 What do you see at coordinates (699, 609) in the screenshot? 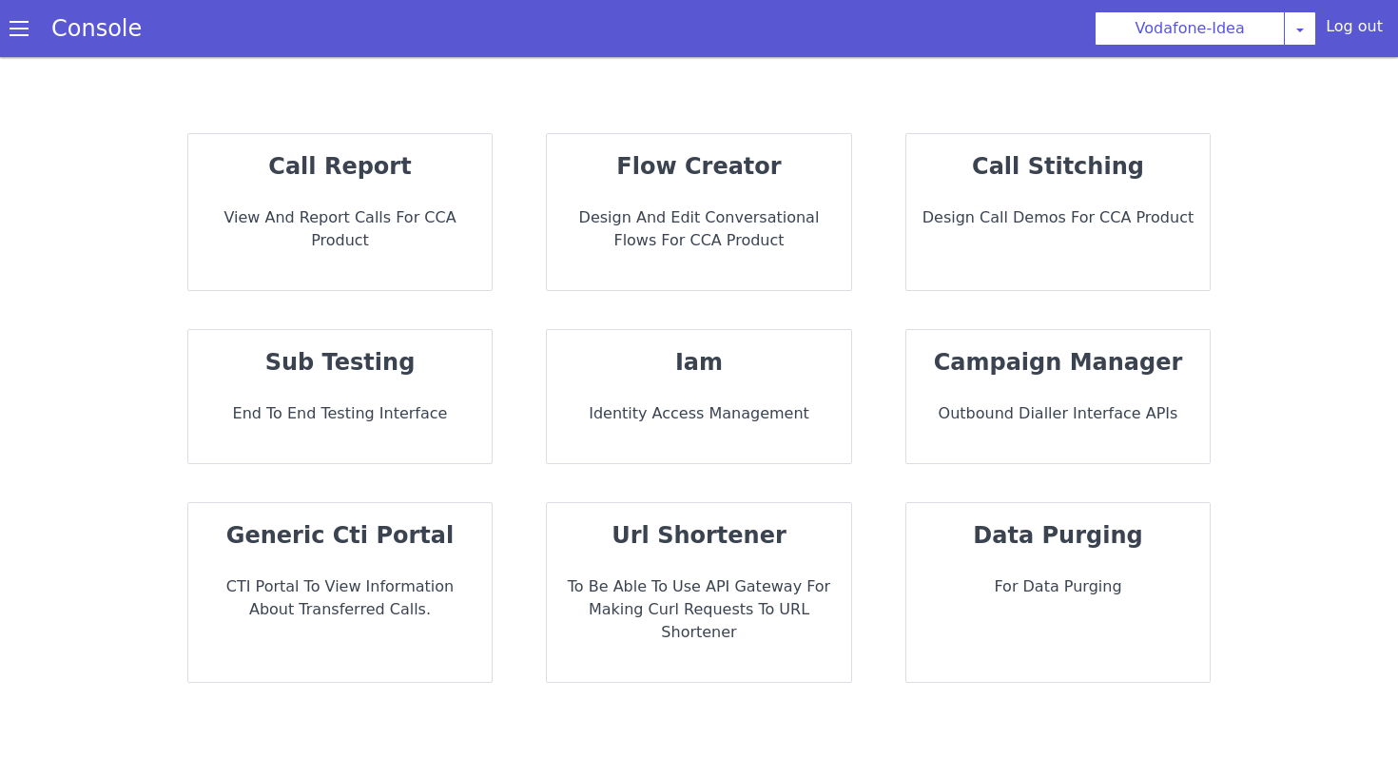
I see `p: To be able to use API Gateway for making curl requests to URL Shortener` at bounding box center [699, 609].